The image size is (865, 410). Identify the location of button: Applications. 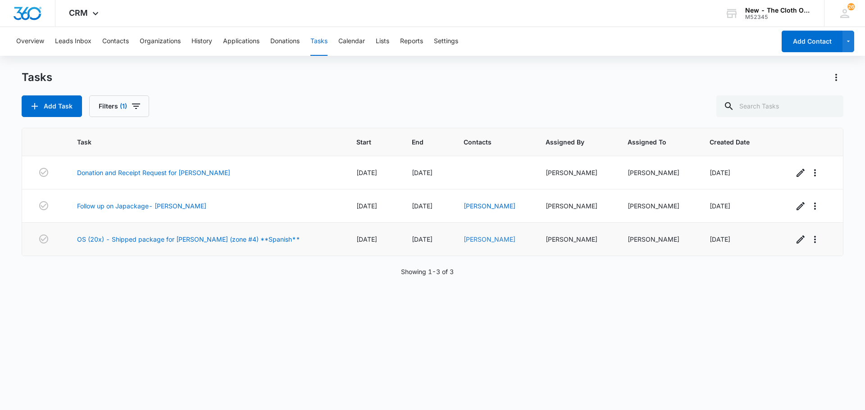
(241, 41).